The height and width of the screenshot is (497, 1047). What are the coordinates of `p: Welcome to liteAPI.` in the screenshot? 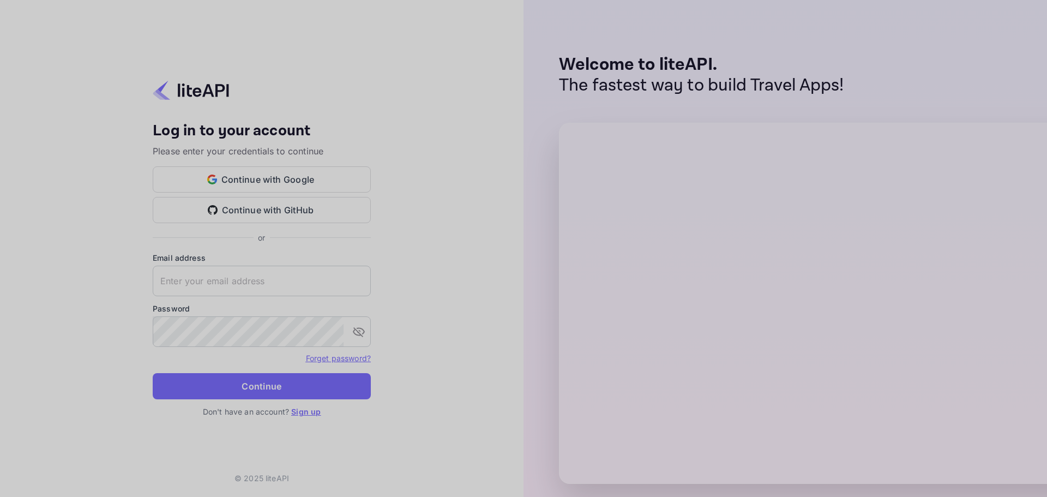 It's located at (701, 65).